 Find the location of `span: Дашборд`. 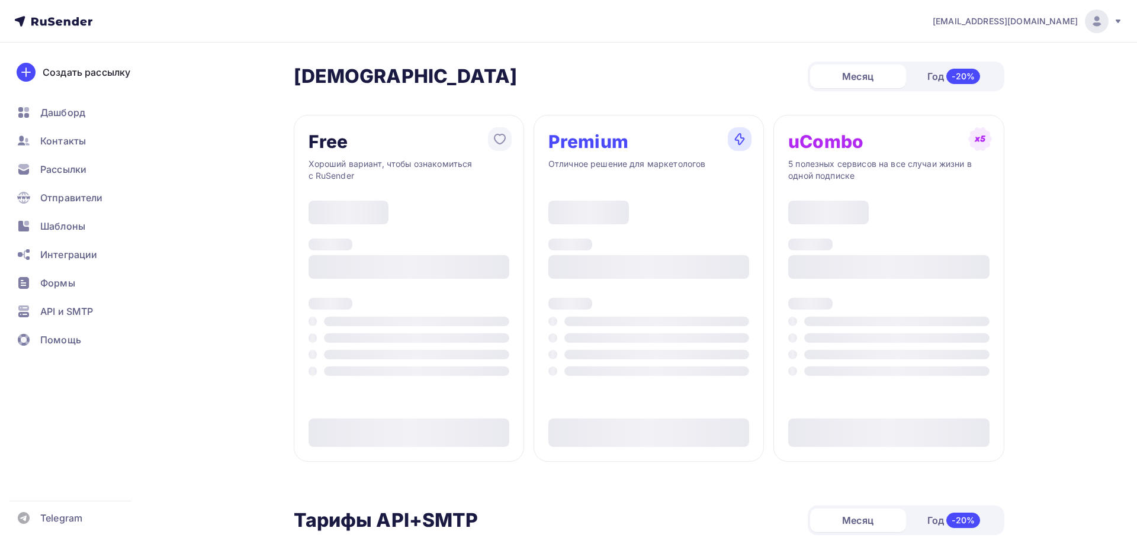

span: Дашборд is located at coordinates (63, 113).